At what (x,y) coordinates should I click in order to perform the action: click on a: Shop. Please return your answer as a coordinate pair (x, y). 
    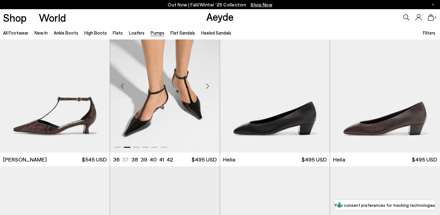
    Looking at the image, I should click on (15, 17).